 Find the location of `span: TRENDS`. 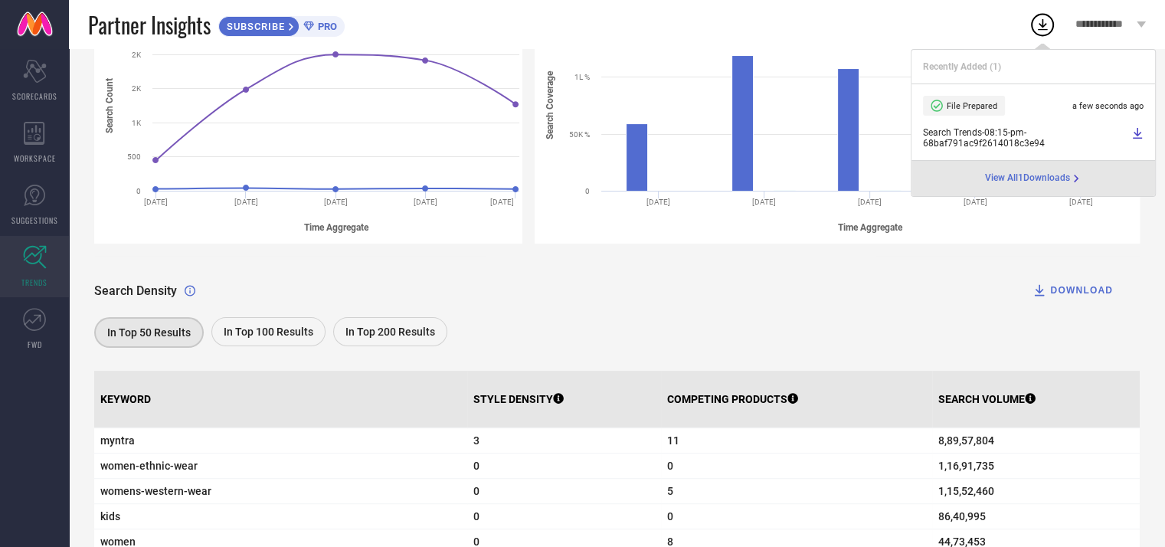

span: TRENDS is located at coordinates (34, 282).